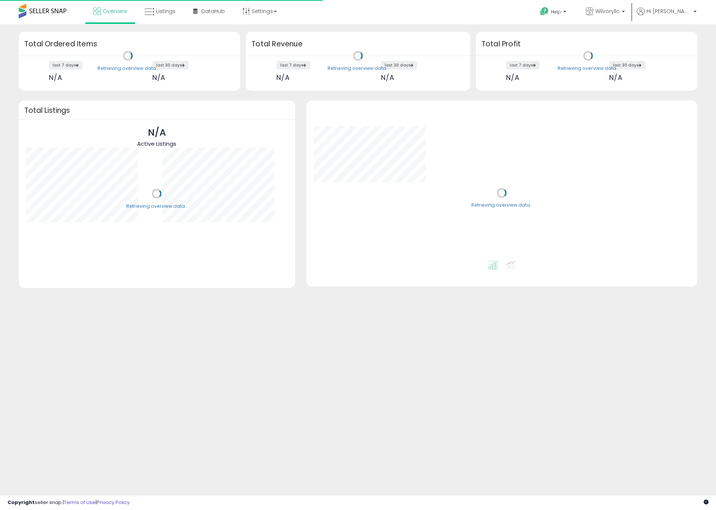  I want to click on span: DataHub, so click(213, 11).